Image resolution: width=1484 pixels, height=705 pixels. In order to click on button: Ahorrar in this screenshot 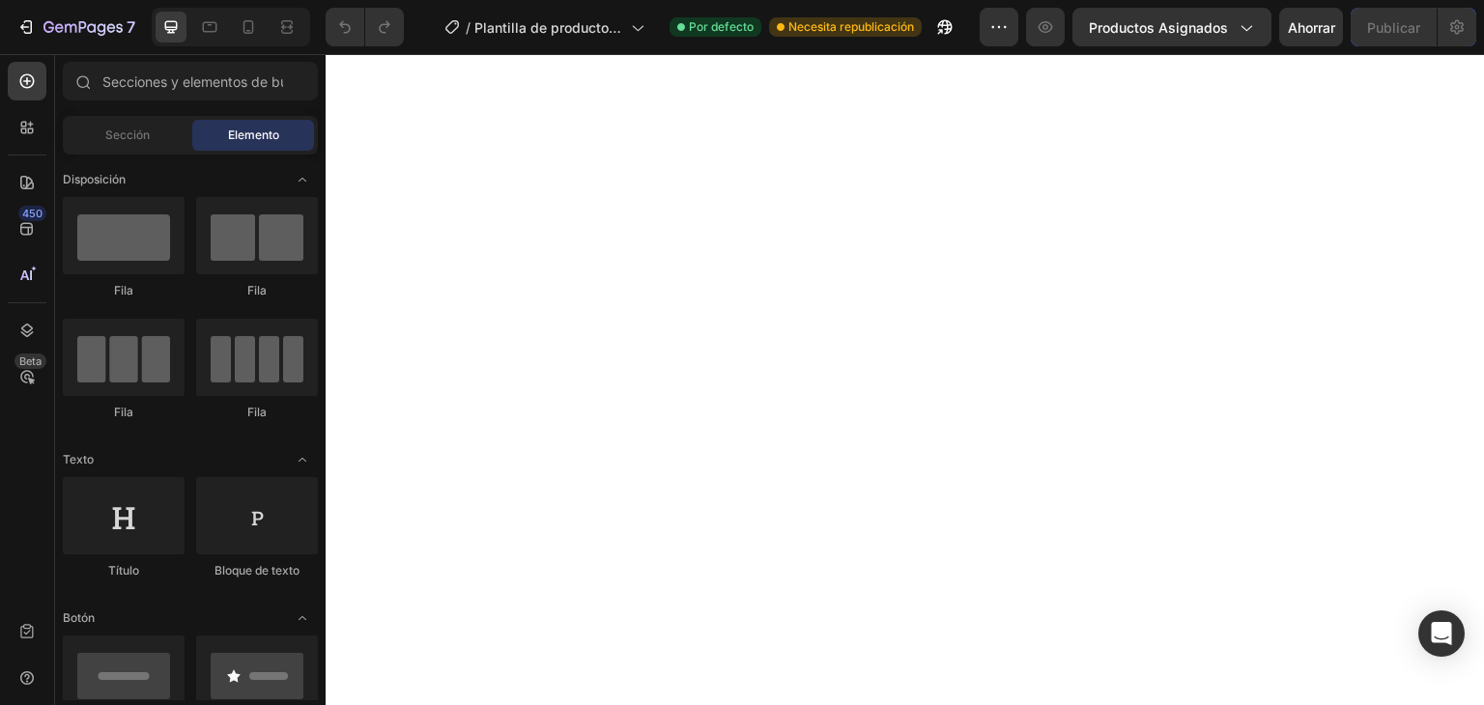, I will do `click(1311, 27)`.